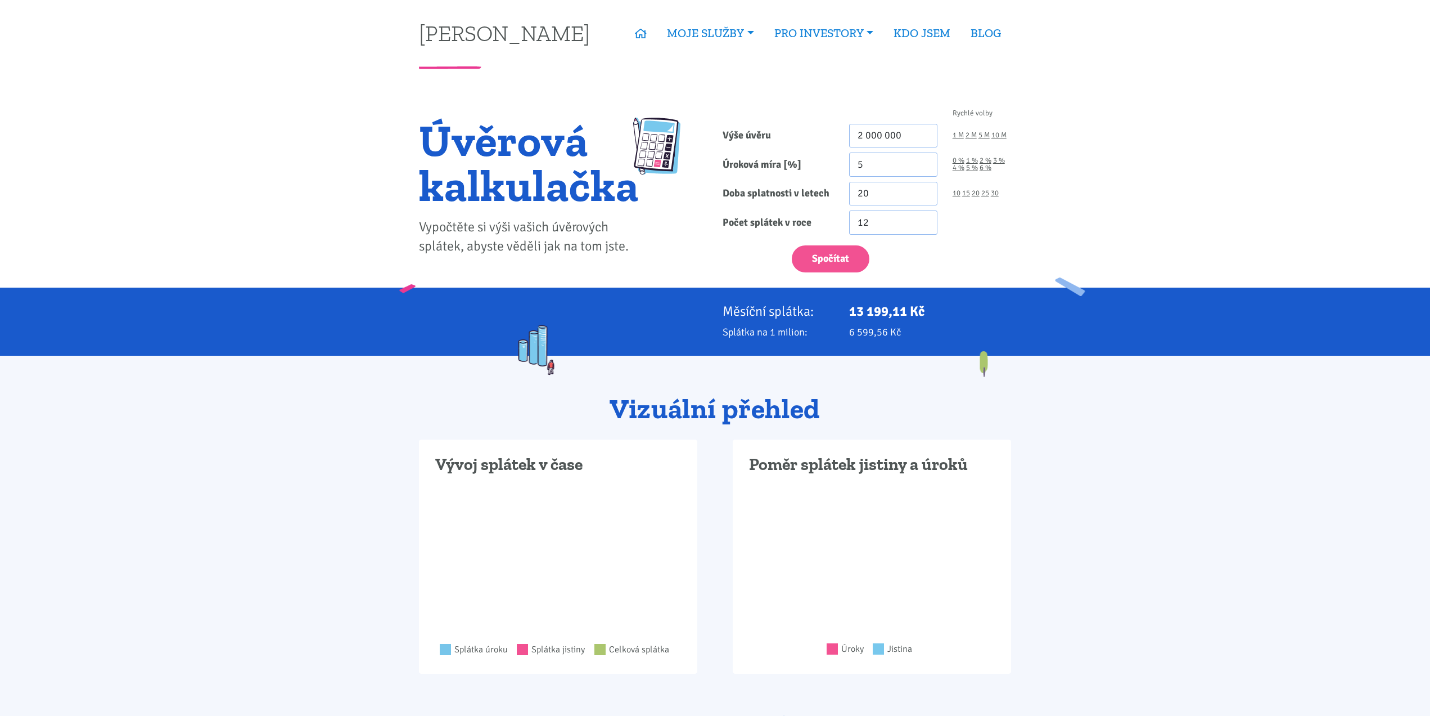 The width and height of the screenshot is (1430, 716). I want to click on label: Počet splátek v roce, so click(779, 222).